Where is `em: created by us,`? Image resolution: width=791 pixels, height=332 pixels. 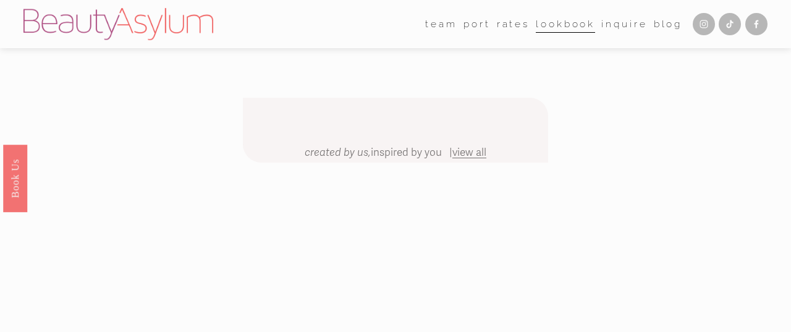 em: created by us, is located at coordinates (337, 152).